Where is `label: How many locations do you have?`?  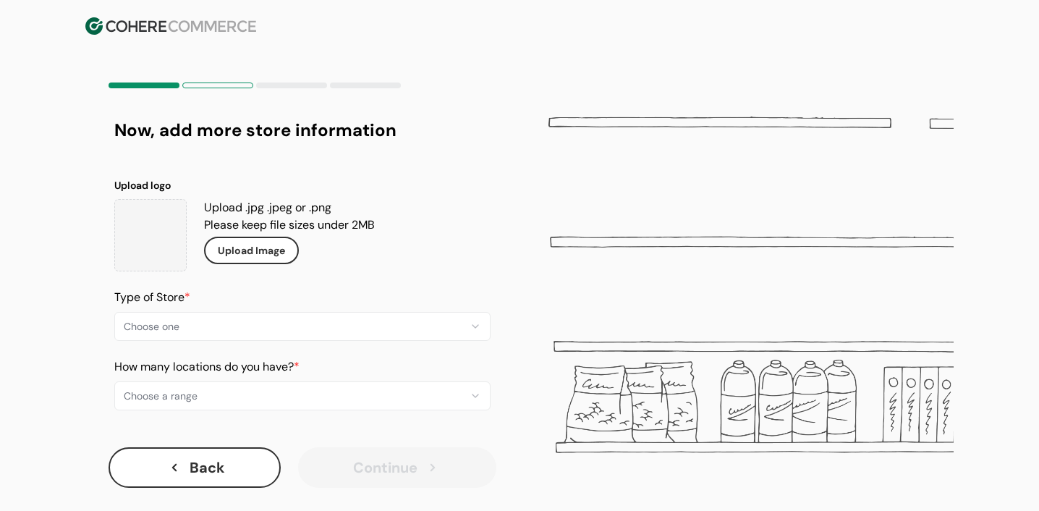
label: How many locations do you have? is located at coordinates (207, 366).